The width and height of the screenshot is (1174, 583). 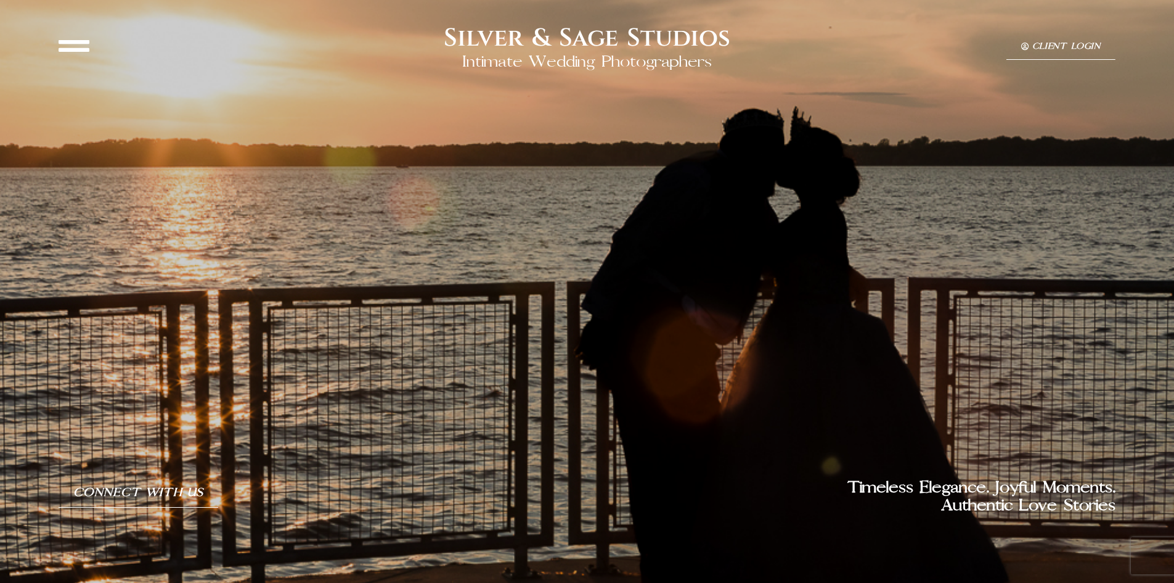 I want to click on span: Connect With Us, so click(x=138, y=492).